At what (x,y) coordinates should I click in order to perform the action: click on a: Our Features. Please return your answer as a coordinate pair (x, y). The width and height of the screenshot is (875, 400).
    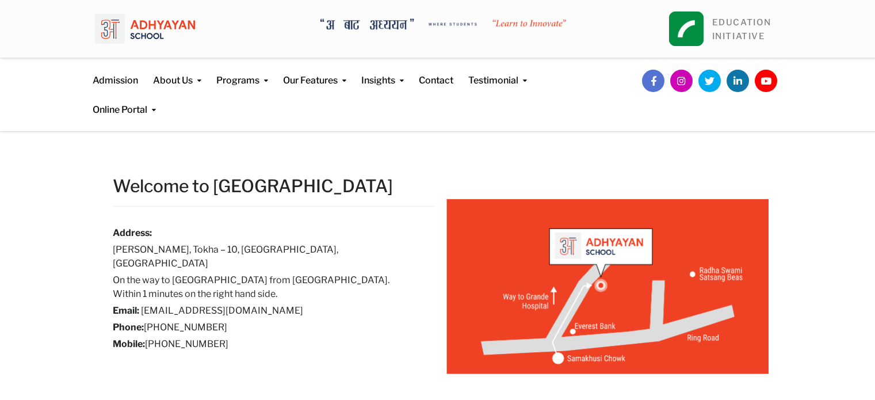
    Looking at the image, I should click on (315, 73).